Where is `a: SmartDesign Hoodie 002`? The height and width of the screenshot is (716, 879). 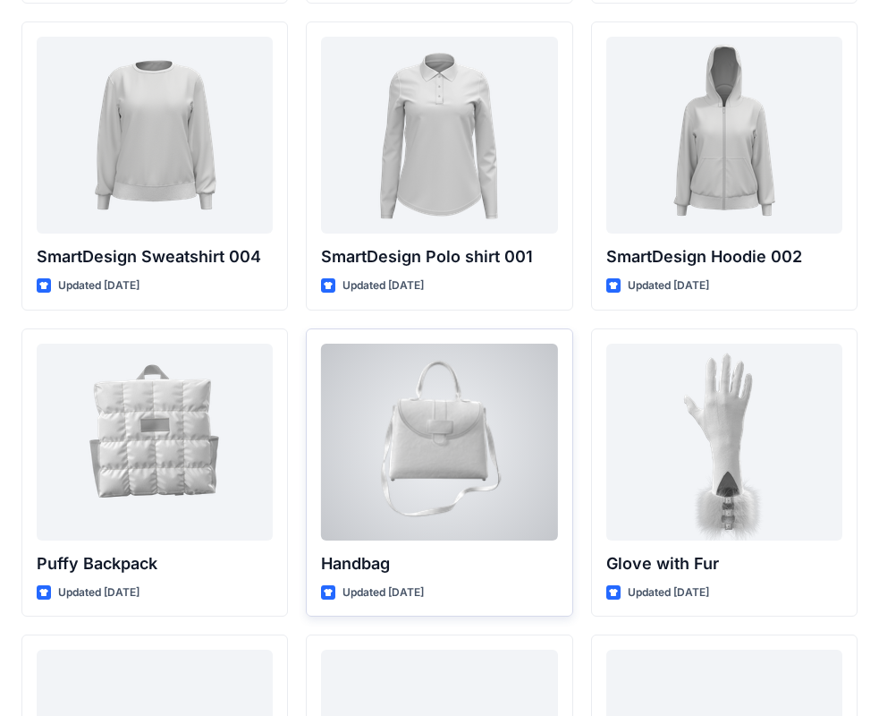 a: SmartDesign Hoodie 002 is located at coordinates (725, 135).